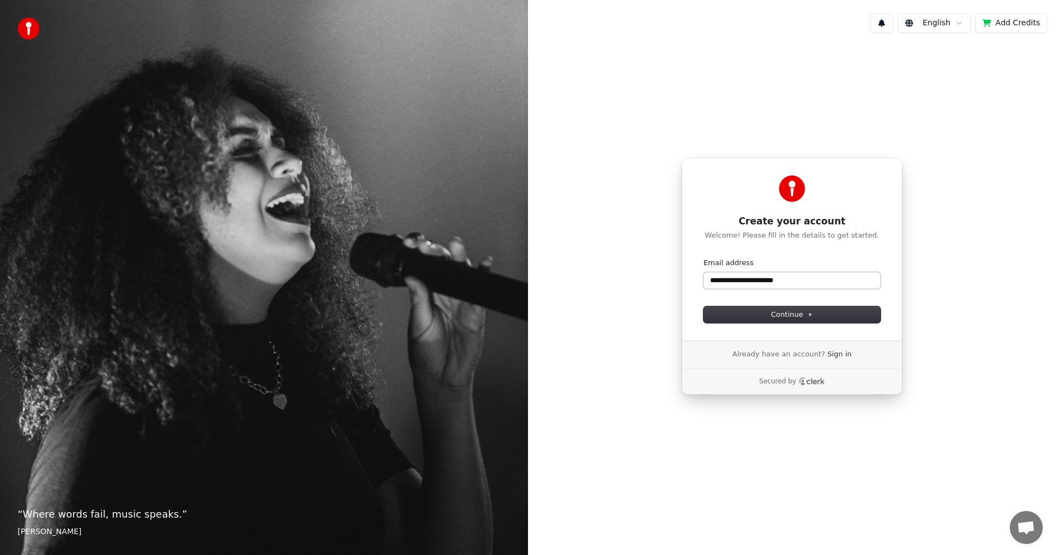  Describe the element at coordinates (778, 354) in the screenshot. I see `span: Already have an account?` at that location.